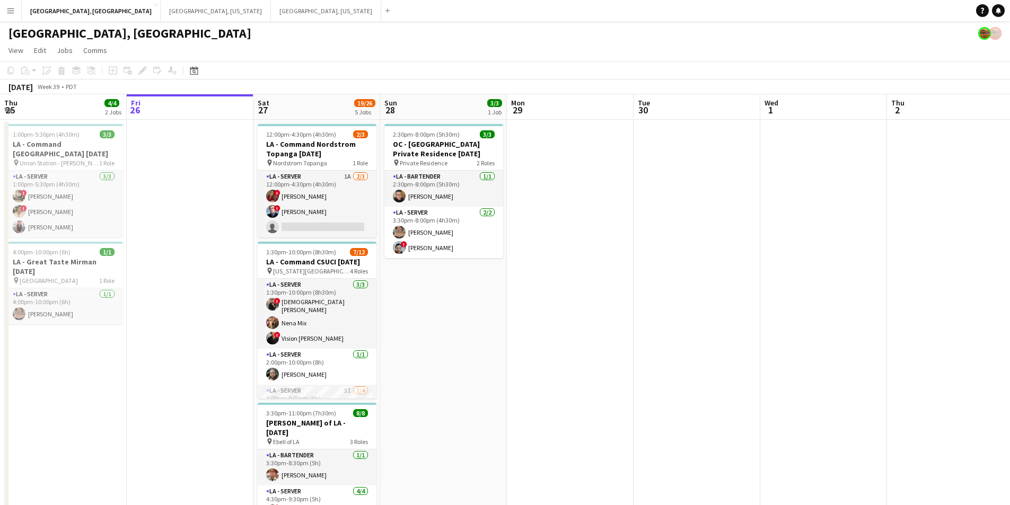 The height and width of the screenshot is (505, 1010). What do you see at coordinates (359, 441) in the screenshot?
I see `span: 3 Roles` at bounding box center [359, 441].